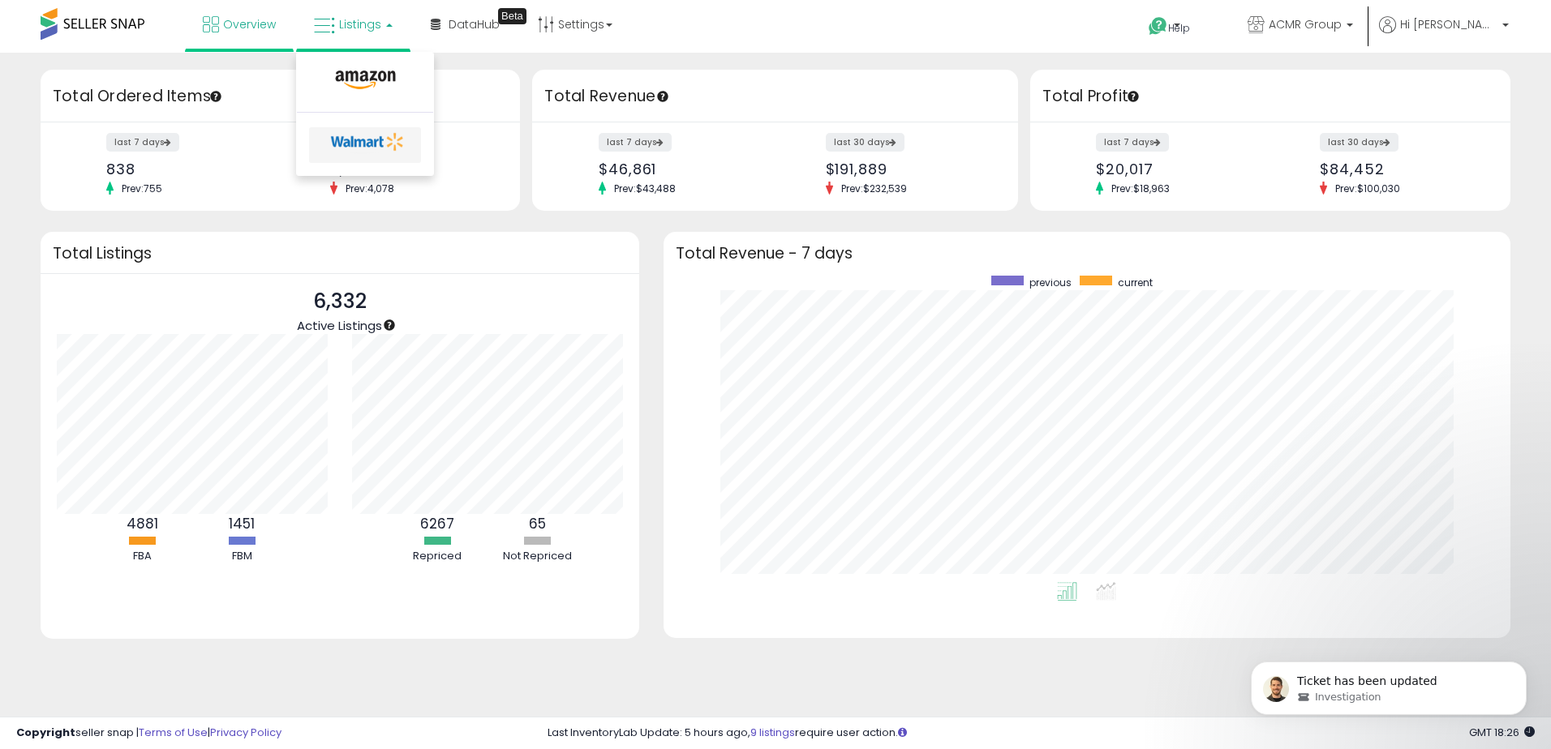  What do you see at coordinates (1050, 282) in the screenshot?
I see `span: previous` at bounding box center [1050, 282].